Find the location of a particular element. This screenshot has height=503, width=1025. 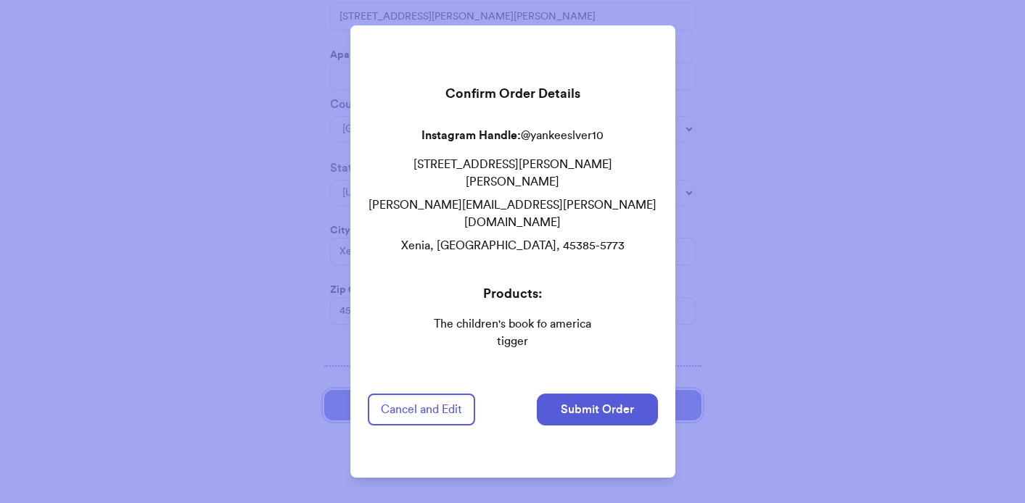

span: Instagram Handle: is located at coordinates (471, 136).